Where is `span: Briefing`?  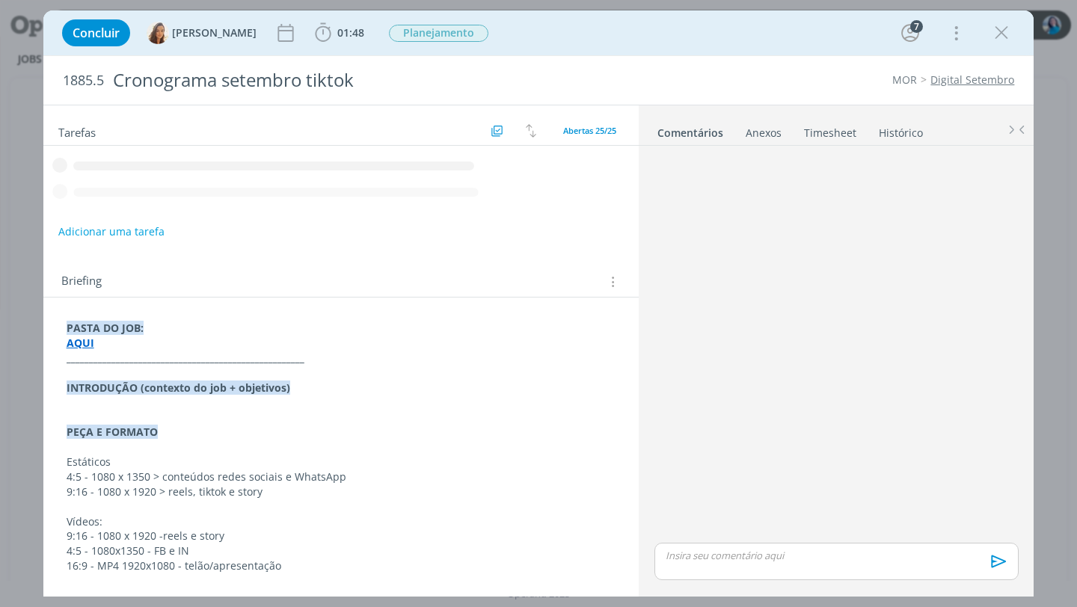
span: Briefing is located at coordinates (82, 282).